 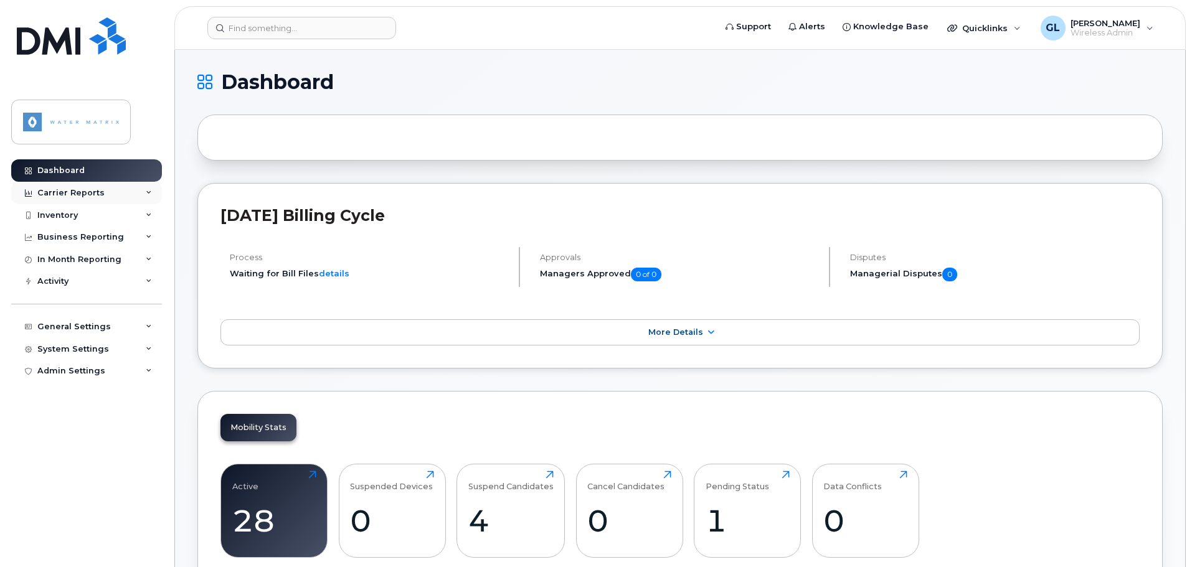 What do you see at coordinates (865, 510) in the screenshot?
I see `a: Data Conflicts0` at bounding box center [865, 510].